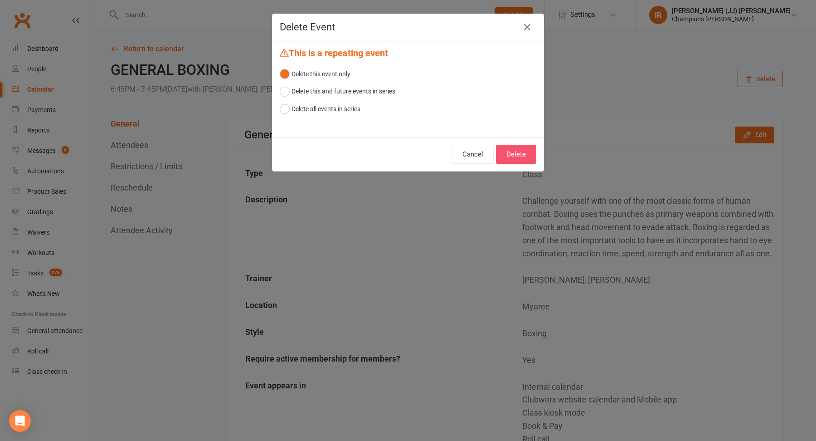  What do you see at coordinates (408, 53) in the screenshot?
I see `h4: This is a repeating event` at bounding box center [408, 53].